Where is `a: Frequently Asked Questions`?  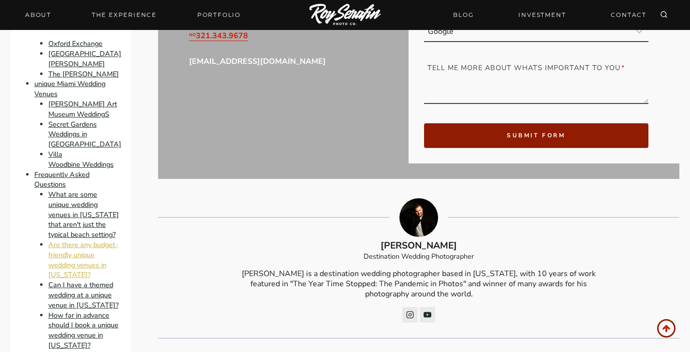 a: Frequently Asked Questions is located at coordinates (62, 179).